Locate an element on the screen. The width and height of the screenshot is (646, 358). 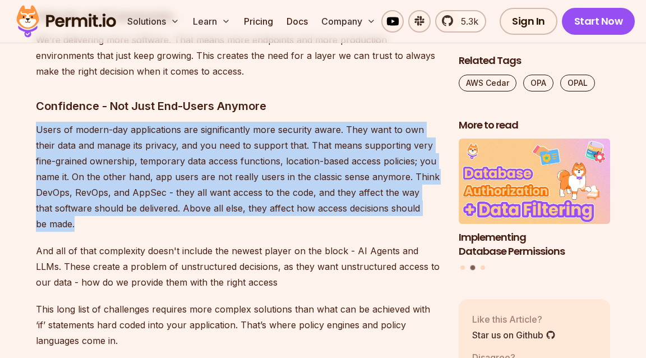
a: Implementing Database PermissionsImplementing Database Permissions is located at coordinates (535, 199).